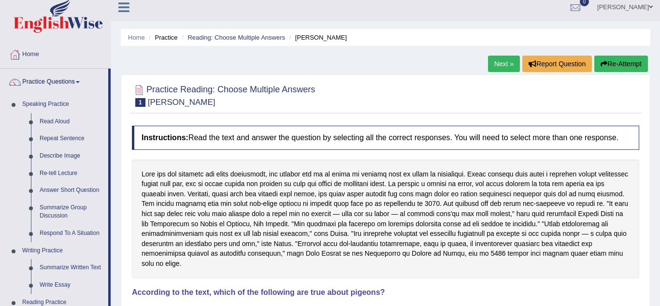  I want to click on a: Summarize Group Discussion, so click(72, 212).